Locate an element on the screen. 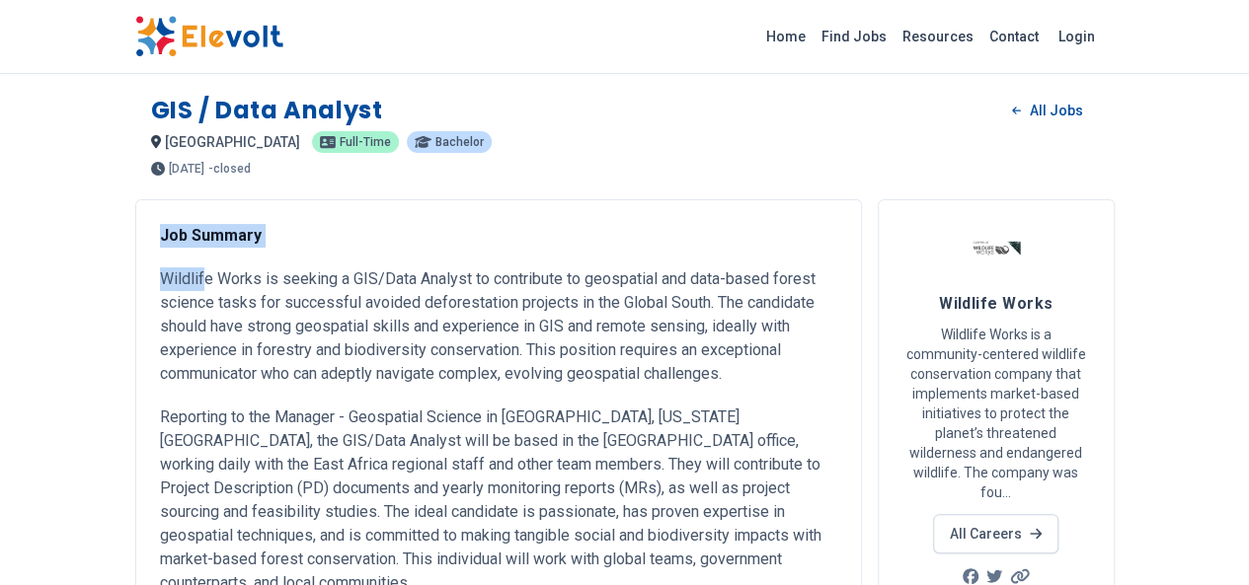 This screenshot has height=585, width=1249. span: Full-time is located at coordinates (365, 142).